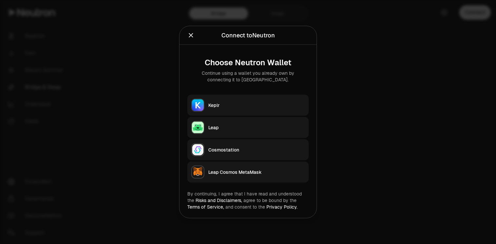 The image size is (496, 244). What do you see at coordinates (198, 150) in the screenshot?
I see `img: Cosmostation` at bounding box center [198, 150].